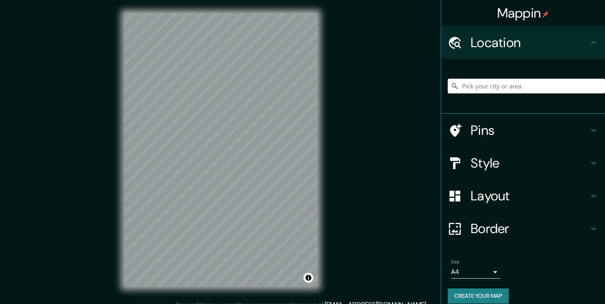 The height and width of the screenshot is (304, 605). Describe the element at coordinates (308, 278) in the screenshot. I see `button: Toggle attribution` at that location.